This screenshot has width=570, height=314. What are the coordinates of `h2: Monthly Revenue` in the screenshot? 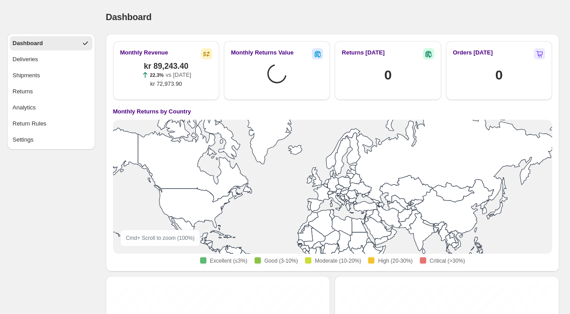 It's located at (144, 53).